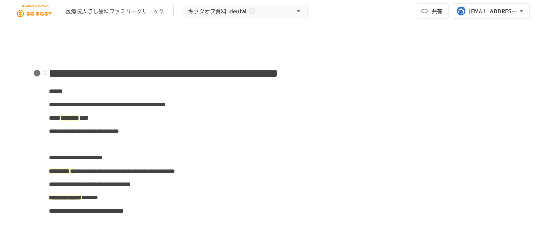 Image resolution: width=533 pixels, height=234 pixels. What do you see at coordinates (433, 11) in the screenshot?
I see `button: 共有` at bounding box center [433, 11].